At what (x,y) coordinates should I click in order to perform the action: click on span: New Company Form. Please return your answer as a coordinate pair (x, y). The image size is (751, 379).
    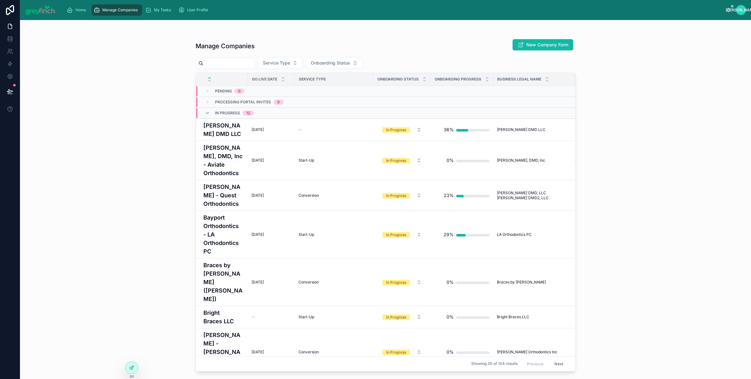
    Looking at the image, I should click on (547, 45).